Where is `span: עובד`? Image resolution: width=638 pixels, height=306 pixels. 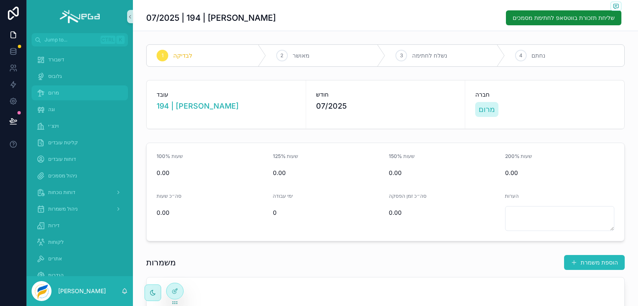 span: עובד is located at coordinates (226, 95).